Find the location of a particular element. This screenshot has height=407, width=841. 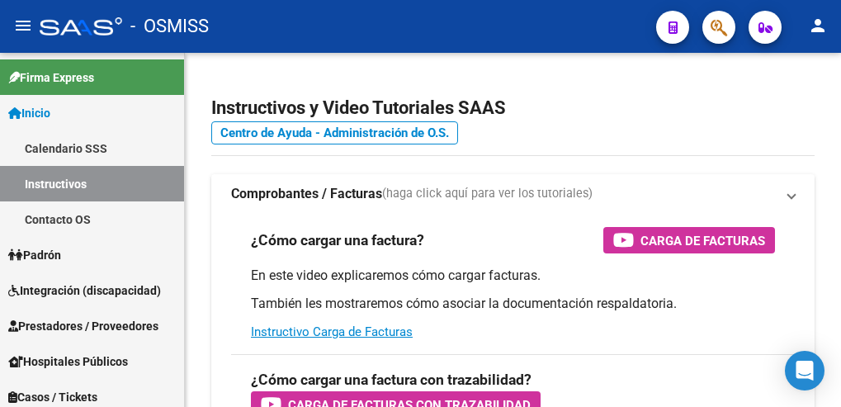

span: Prestadores / Proveedores is located at coordinates (83, 326).